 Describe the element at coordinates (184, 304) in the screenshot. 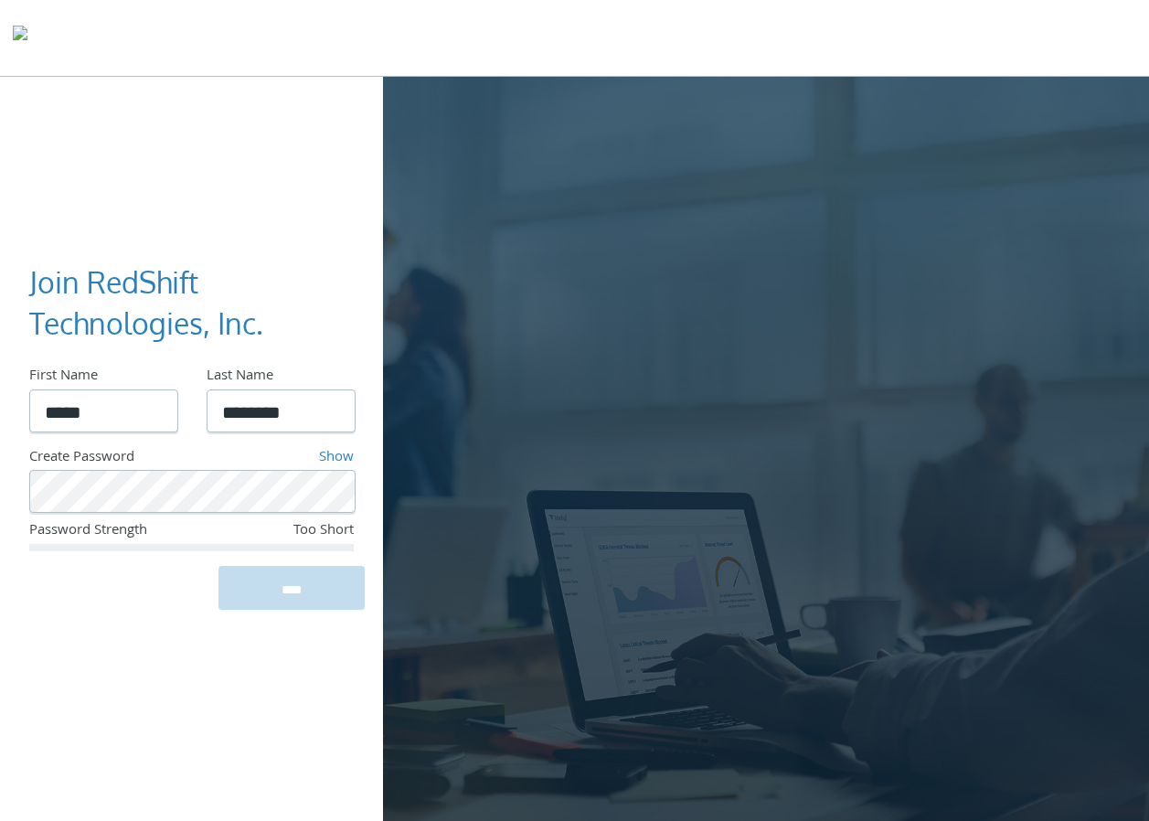

I see `h3: Join RedShift Technologies, Inc.` at that location.